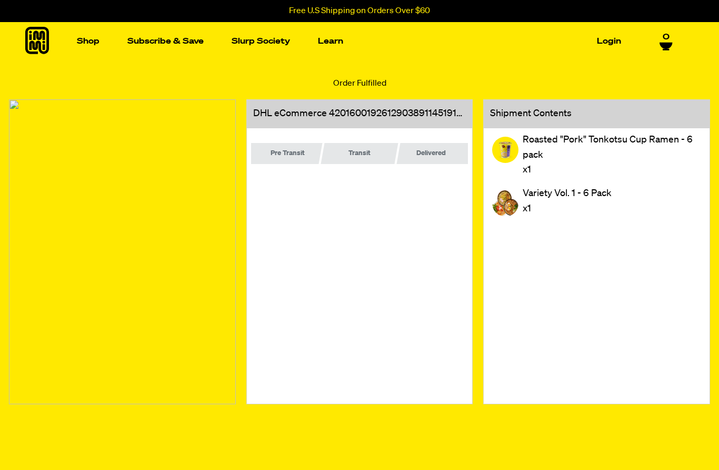 This screenshot has width=719, height=470. What do you see at coordinates (291, 114) in the screenshot?
I see `span: DHL eCommerce` at bounding box center [291, 114].